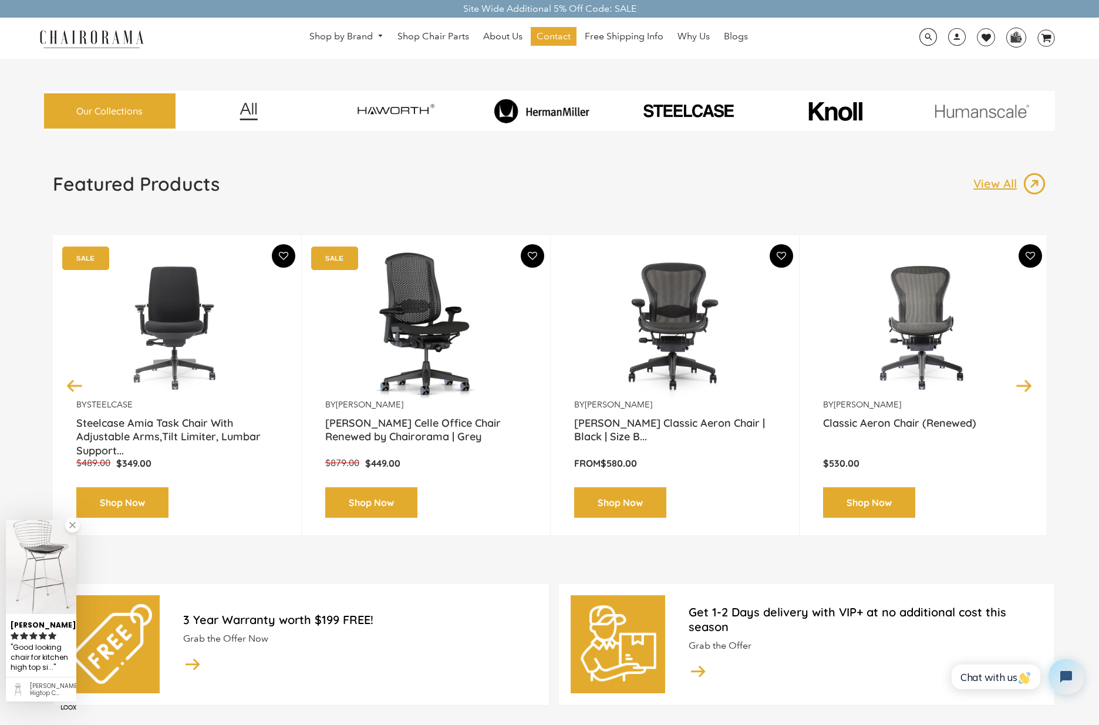 This screenshot has height=725, width=1099. I want to click on span: Contact, so click(554, 36).